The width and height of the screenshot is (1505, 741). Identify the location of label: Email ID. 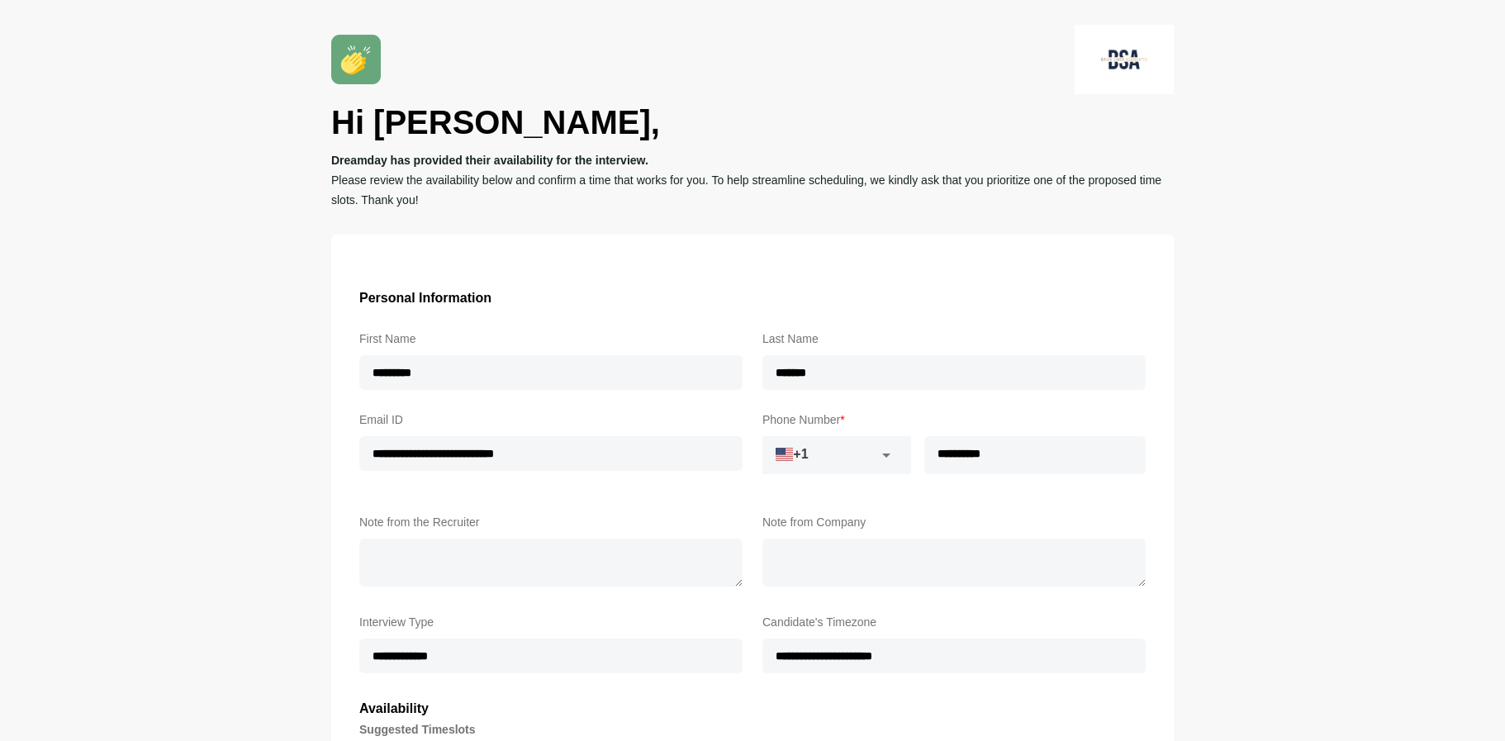
(551, 420).